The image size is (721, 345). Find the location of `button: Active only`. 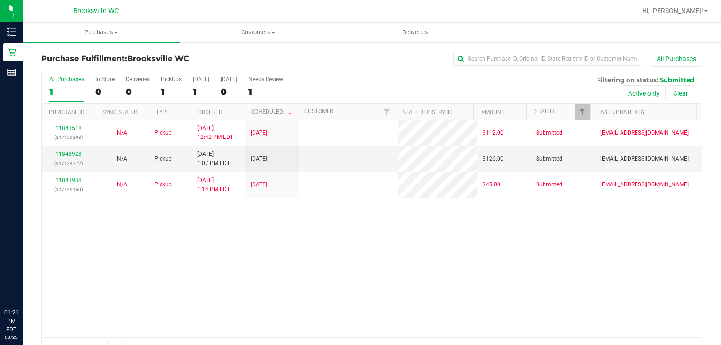

button: Active only is located at coordinates (644, 93).